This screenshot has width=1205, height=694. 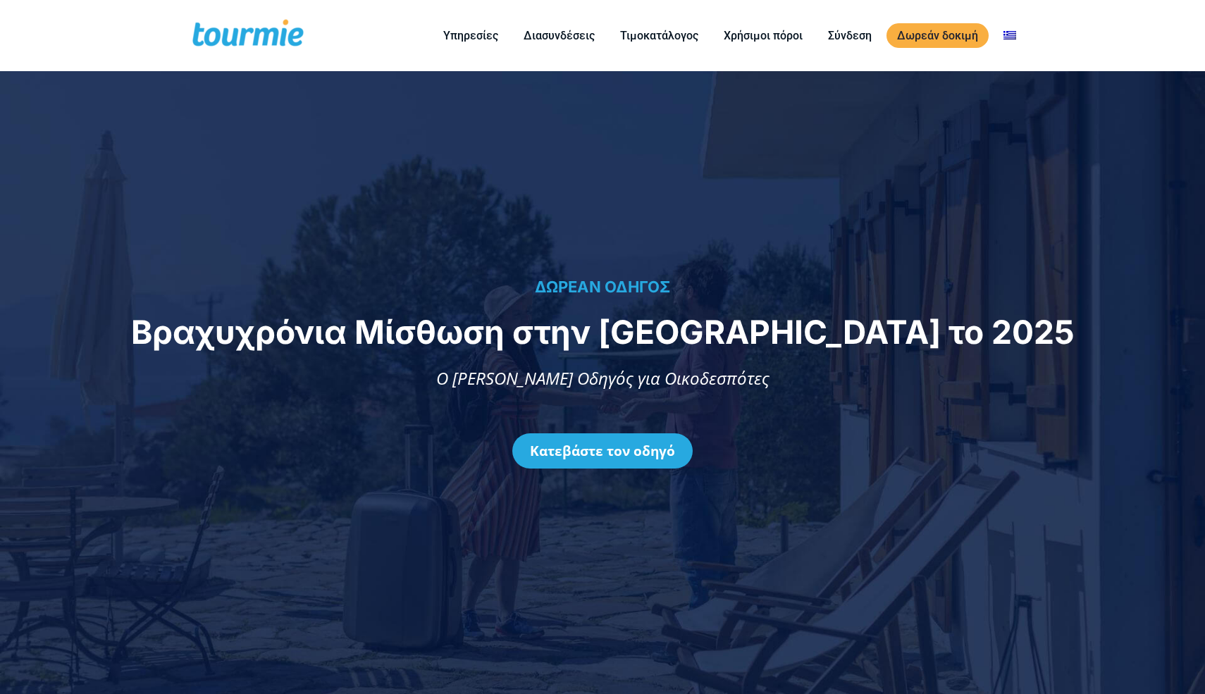 What do you see at coordinates (659, 35) in the screenshot?
I see `a: Τιμοκατάλογος` at bounding box center [659, 35].